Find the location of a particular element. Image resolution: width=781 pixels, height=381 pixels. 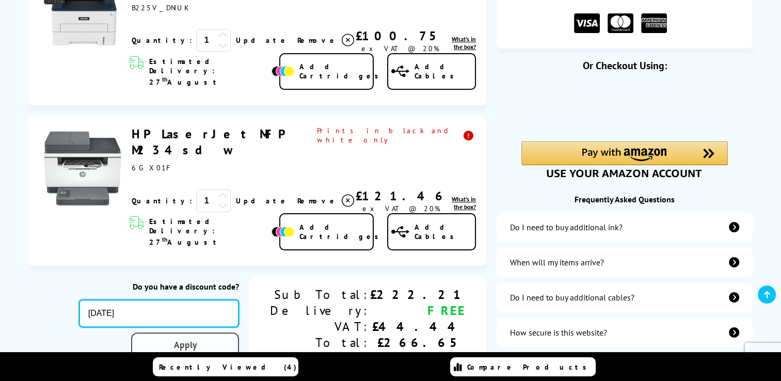

a: Apply is located at coordinates (185, 344).